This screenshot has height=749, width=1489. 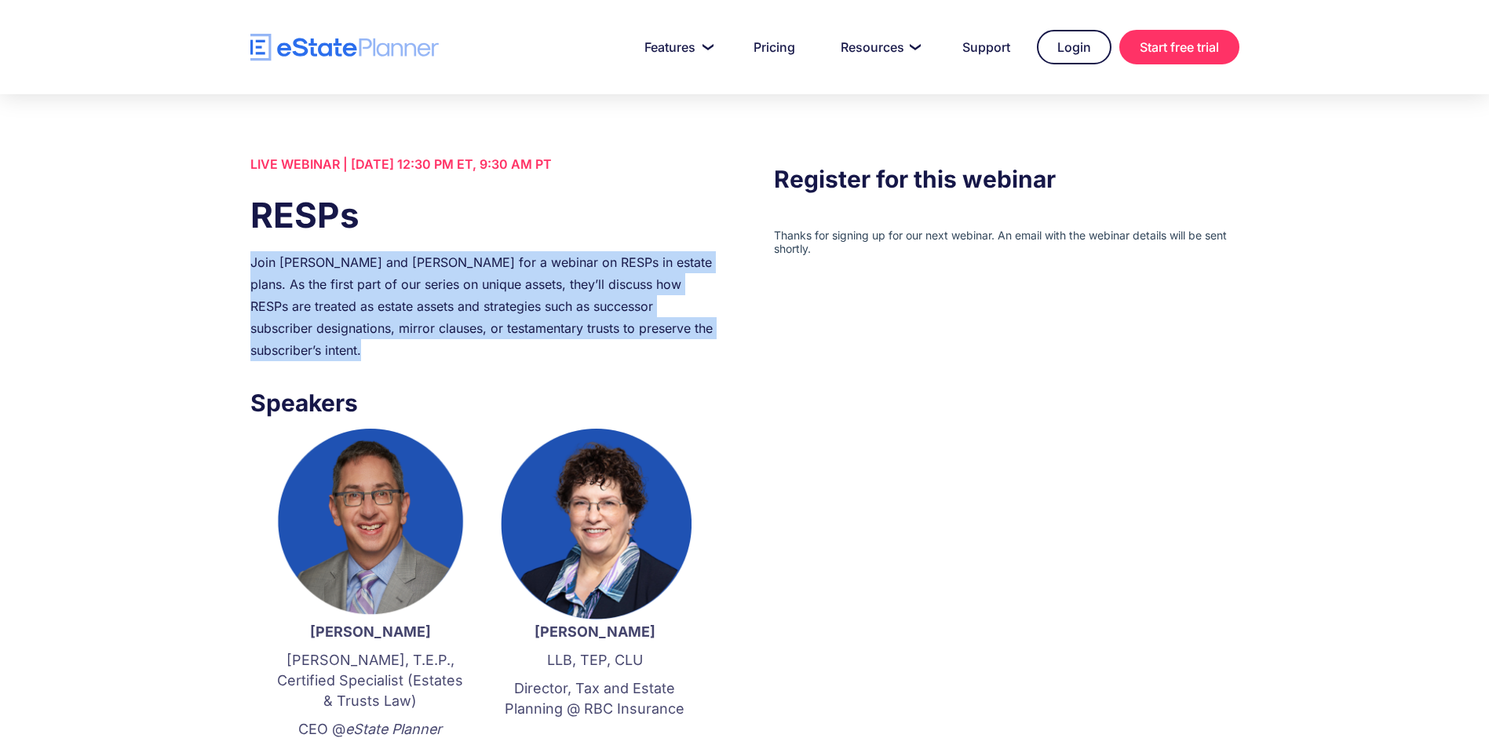 What do you see at coordinates (595, 660) in the screenshot?
I see `p: LLB, TEP, CLU` at bounding box center [595, 660].